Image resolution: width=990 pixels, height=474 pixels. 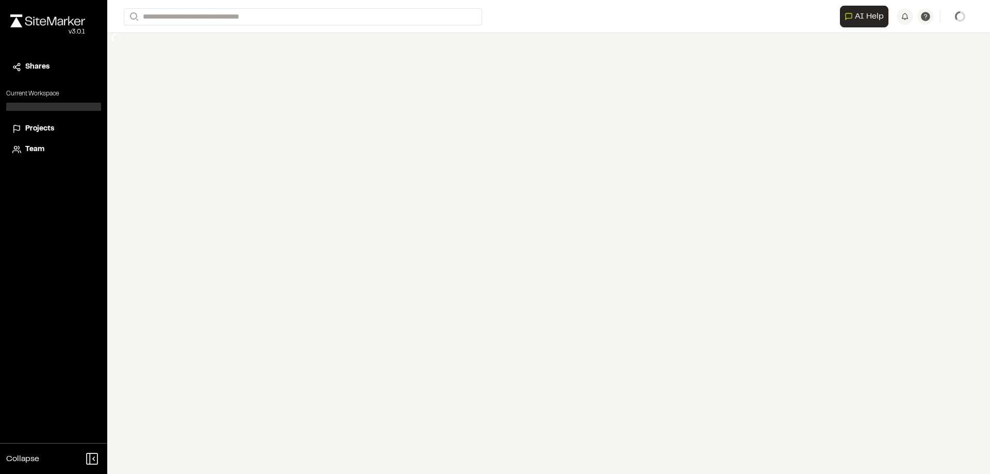 I want to click on p: Current Workspace, so click(x=54, y=94).